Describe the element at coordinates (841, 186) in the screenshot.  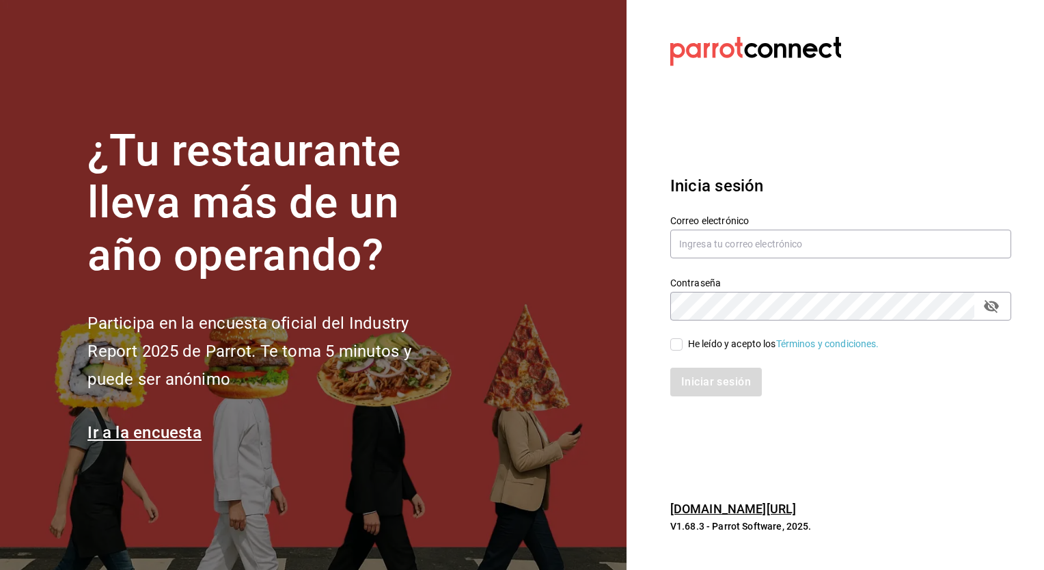
I see `h3: Inicia sesión` at that location.